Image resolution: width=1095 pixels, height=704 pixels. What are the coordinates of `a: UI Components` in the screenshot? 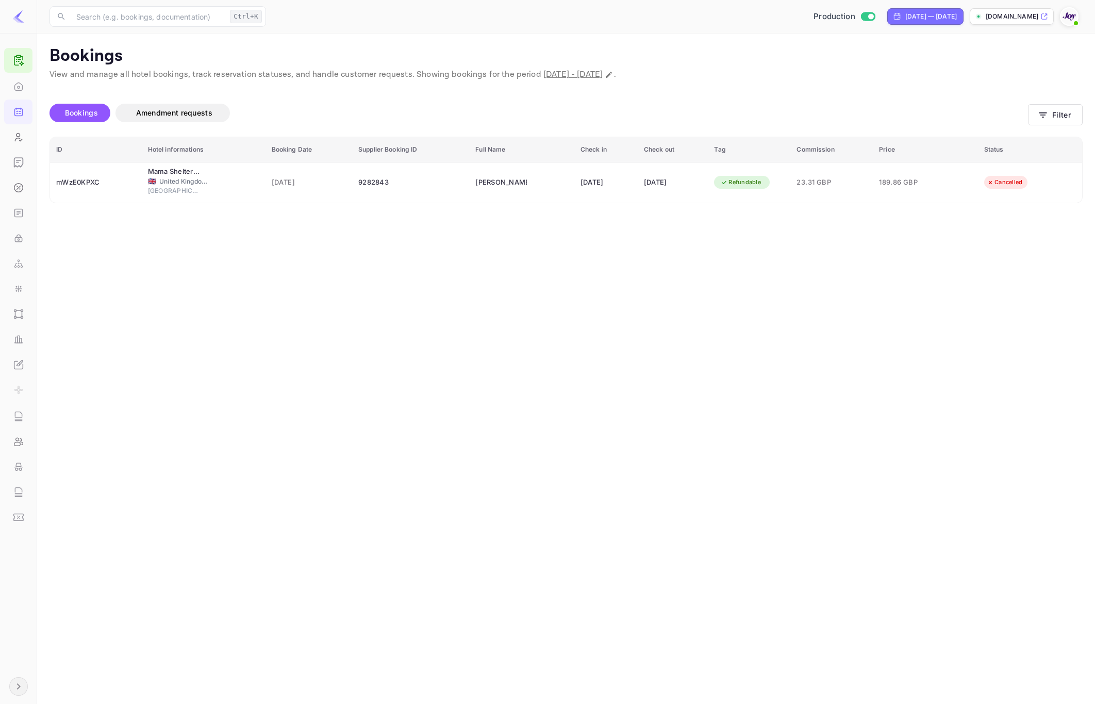 It's located at (18, 313).